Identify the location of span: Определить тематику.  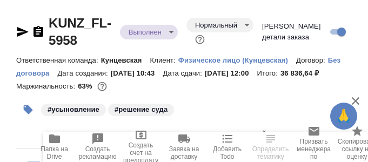
(271, 153).